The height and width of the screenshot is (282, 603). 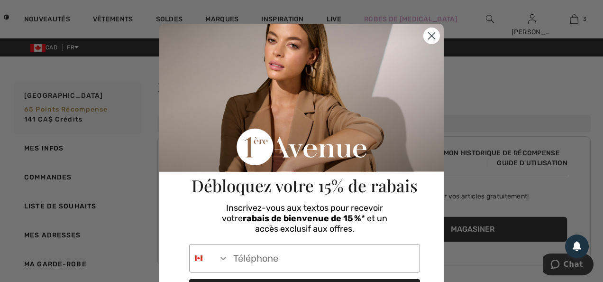 What do you see at coordinates (305, 218) in the screenshot?
I see `span: Inscrivez-vous aux textos pour recevoir votre * et un accès exclusif aux offres.` at bounding box center [305, 218].